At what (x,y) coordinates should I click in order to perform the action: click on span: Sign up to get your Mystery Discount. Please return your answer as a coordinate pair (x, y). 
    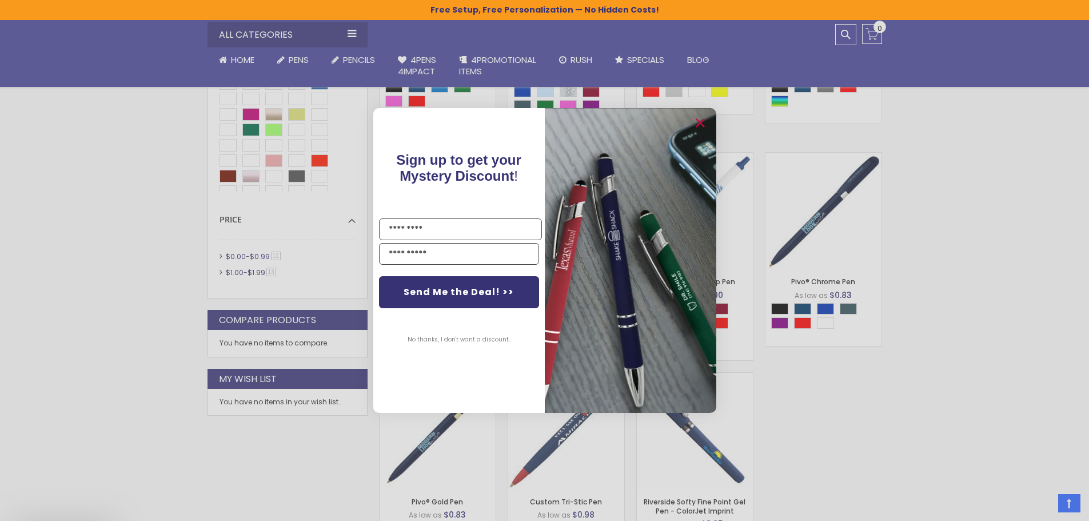
    Looking at the image, I should click on (458, 167).